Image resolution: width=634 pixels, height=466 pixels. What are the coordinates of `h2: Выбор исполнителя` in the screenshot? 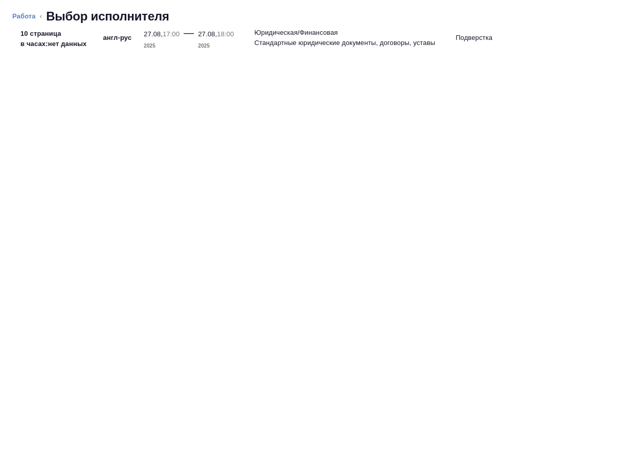 It's located at (107, 16).